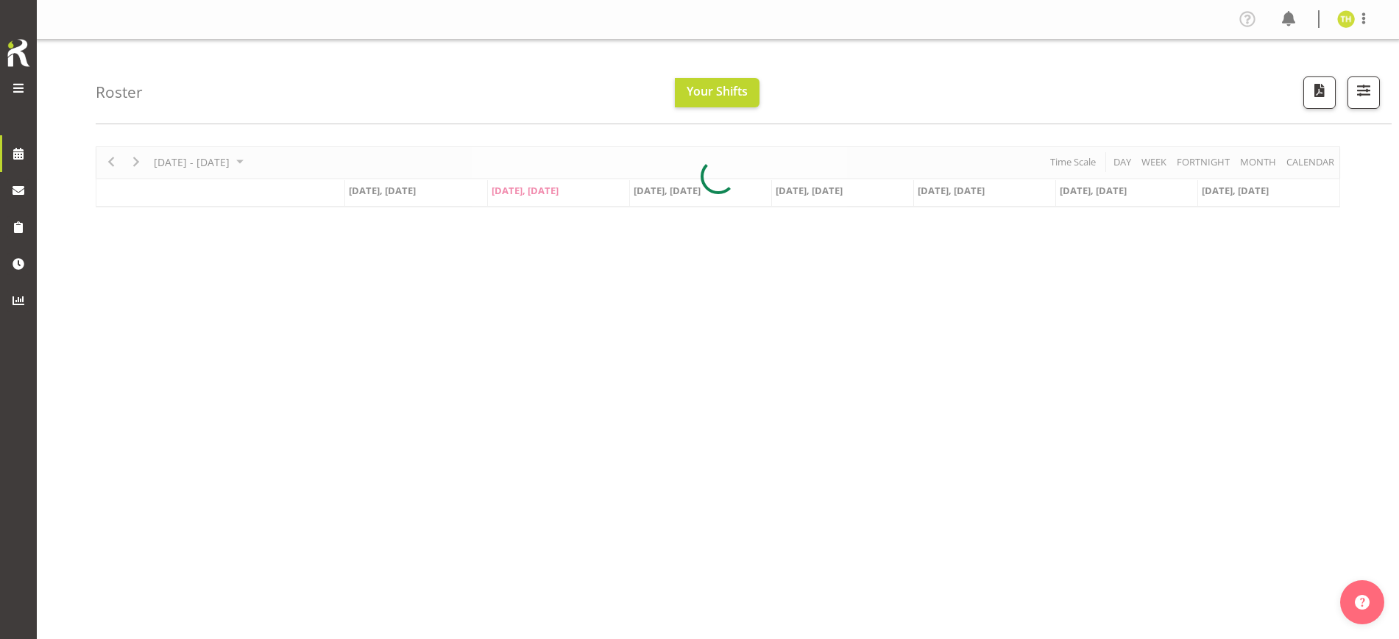 Image resolution: width=1399 pixels, height=639 pixels. Describe the element at coordinates (717, 93) in the screenshot. I see `button: Your Shifts` at that location.